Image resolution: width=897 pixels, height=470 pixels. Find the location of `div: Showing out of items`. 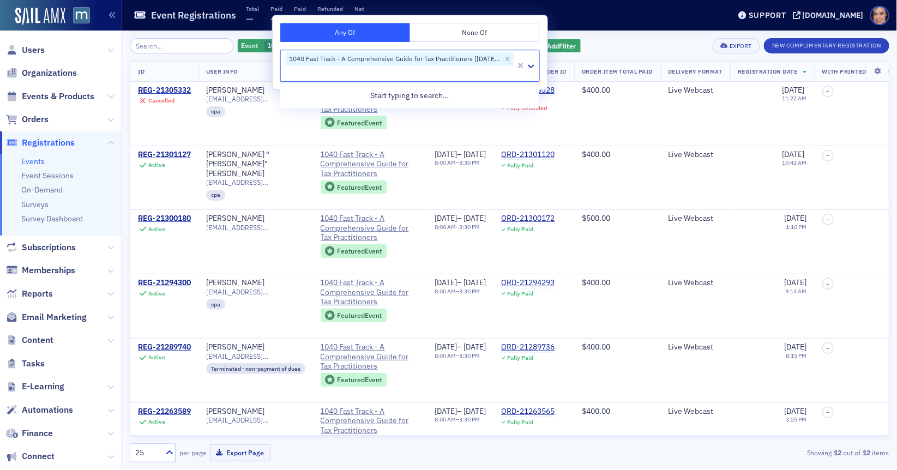

div: Showing out of items is located at coordinates (766, 452).